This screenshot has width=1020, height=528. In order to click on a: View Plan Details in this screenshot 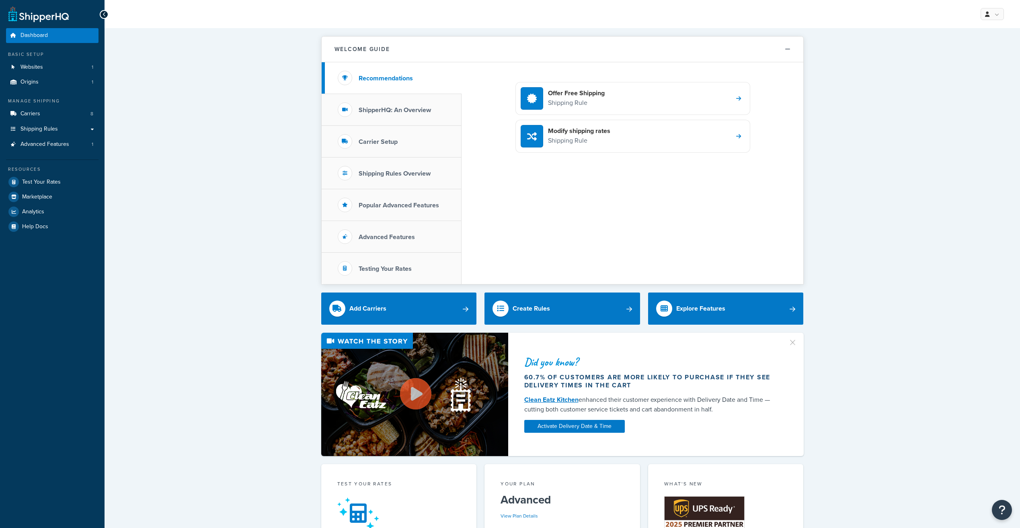, I will do `click(519, 516)`.